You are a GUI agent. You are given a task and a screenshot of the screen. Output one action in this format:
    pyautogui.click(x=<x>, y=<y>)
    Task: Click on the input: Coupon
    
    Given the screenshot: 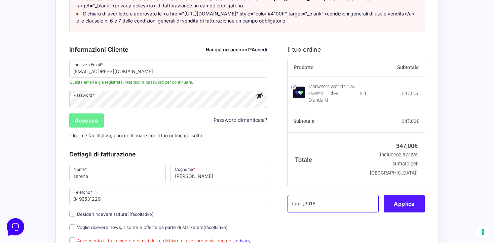 What is the action you would take?
    pyautogui.click(x=333, y=204)
    